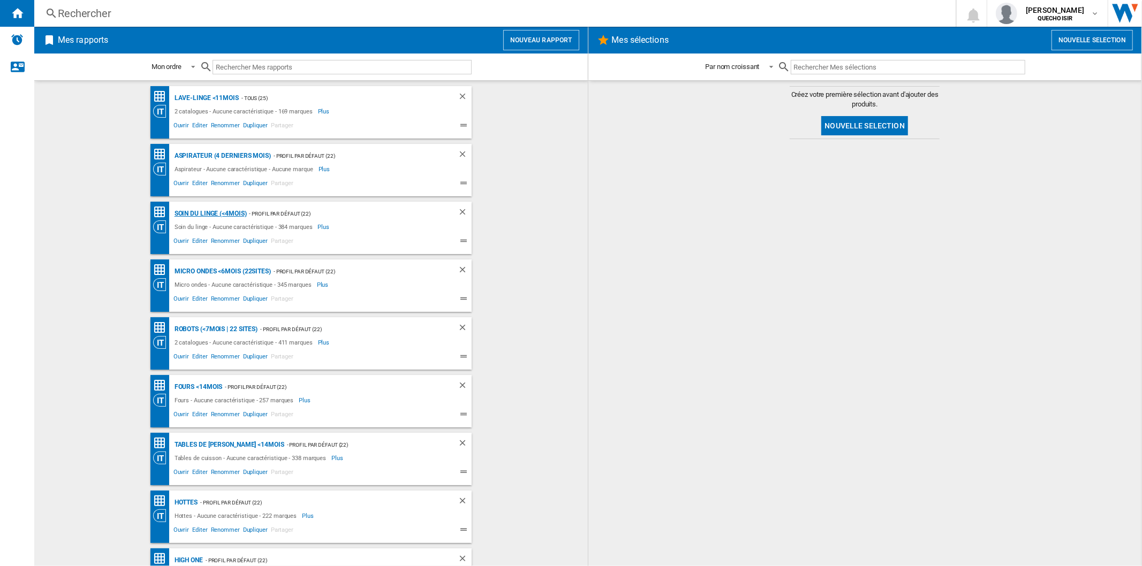 This screenshot has width=1142, height=566. What do you see at coordinates (541, 40) in the screenshot?
I see `button: Nouveau rapport` at bounding box center [541, 40].